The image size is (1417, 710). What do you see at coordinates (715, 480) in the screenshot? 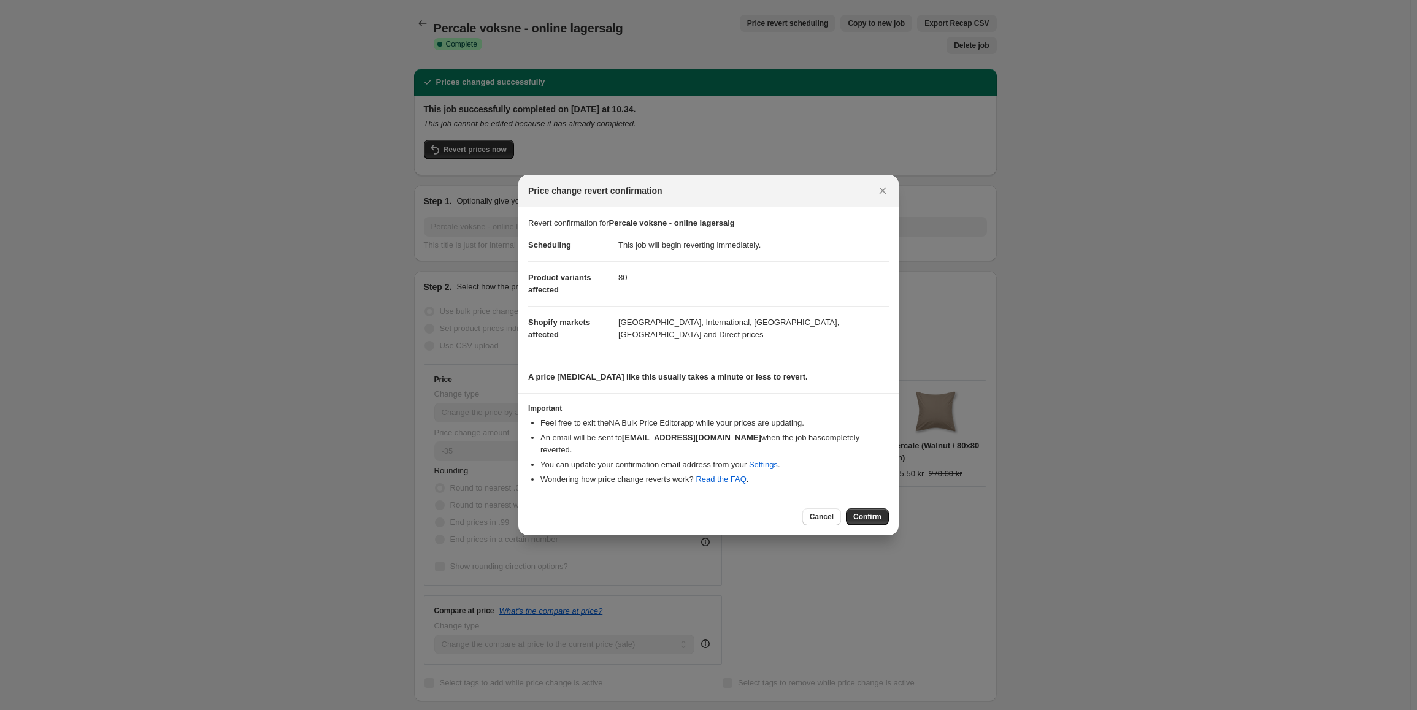
I see `li: Wondering how price change reverts work? .` at bounding box center [715, 480].